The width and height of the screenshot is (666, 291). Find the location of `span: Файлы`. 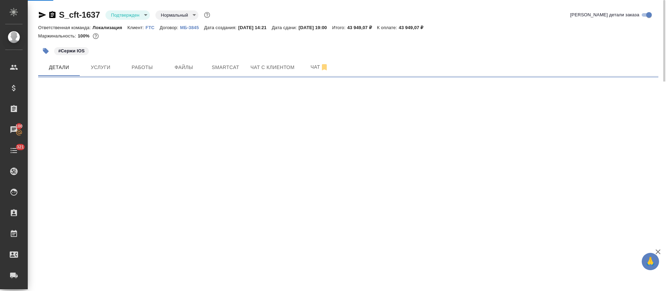

span: Файлы is located at coordinates (184, 67).